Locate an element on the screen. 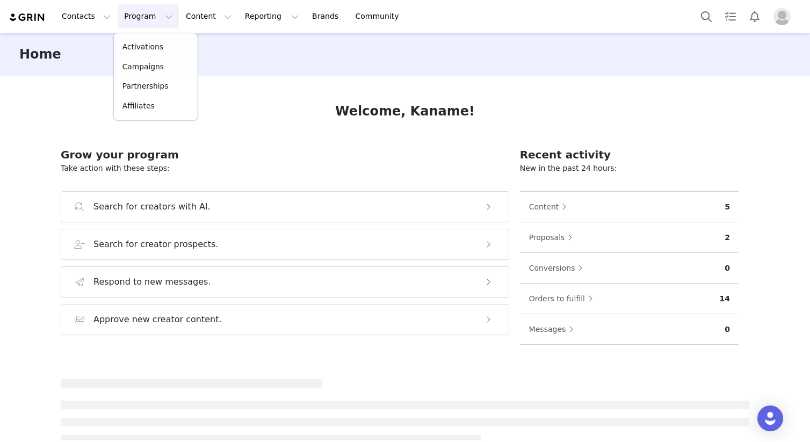  a: Brands is located at coordinates (326, 16).